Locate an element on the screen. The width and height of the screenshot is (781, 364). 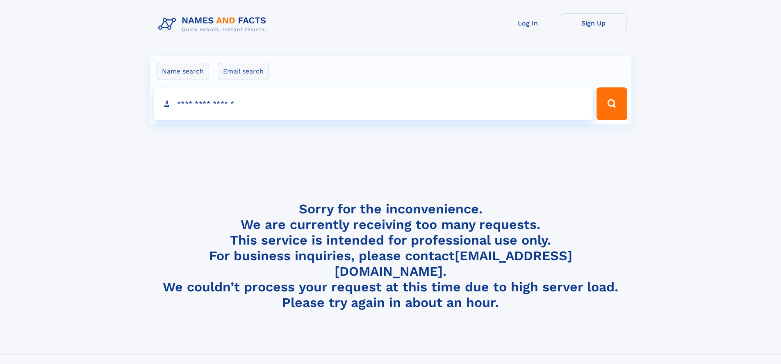
button: Search Button is located at coordinates (612, 104).